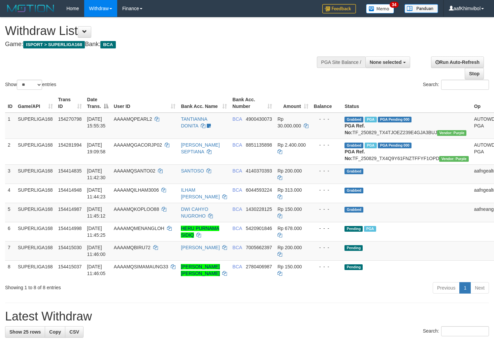  I want to click on label: Show entries, so click(31, 85).